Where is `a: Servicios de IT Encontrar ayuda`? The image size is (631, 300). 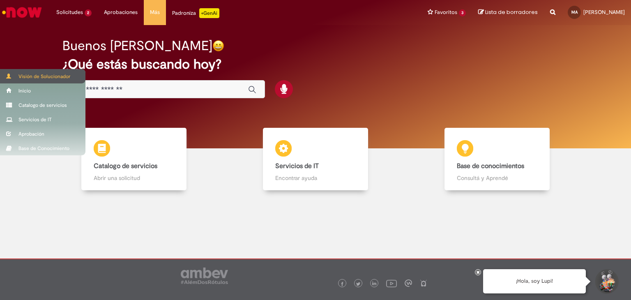 a: Servicios de IT Encontrar ayuda is located at coordinates (316, 159).